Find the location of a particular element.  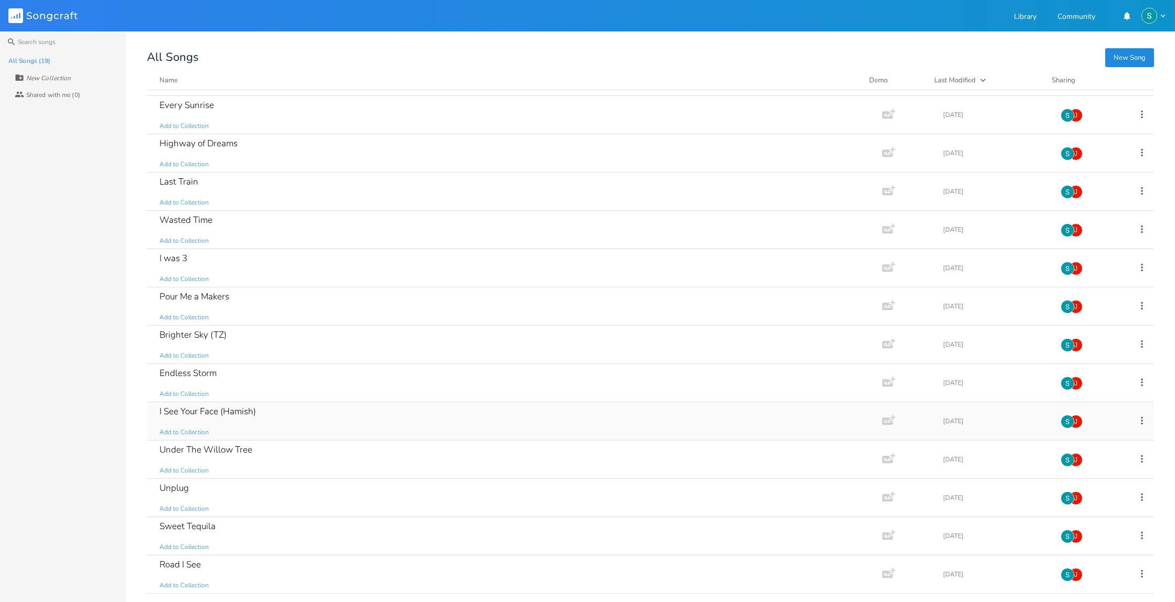

div: Highway of Dreams is located at coordinates (198, 143).